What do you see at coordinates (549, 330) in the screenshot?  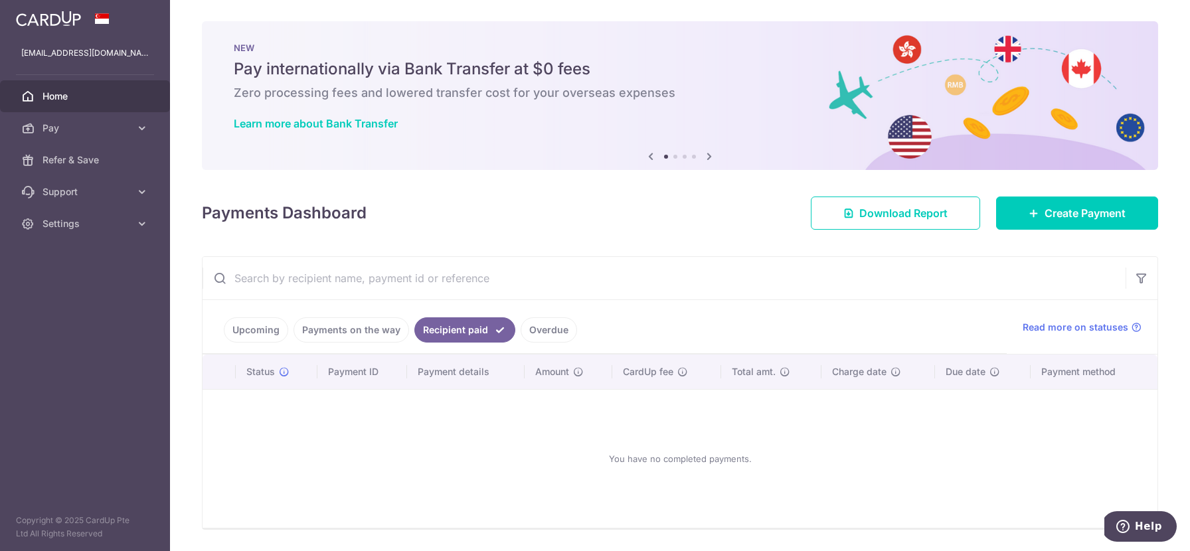 I see `a: Overdue` at bounding box center [549, 330].